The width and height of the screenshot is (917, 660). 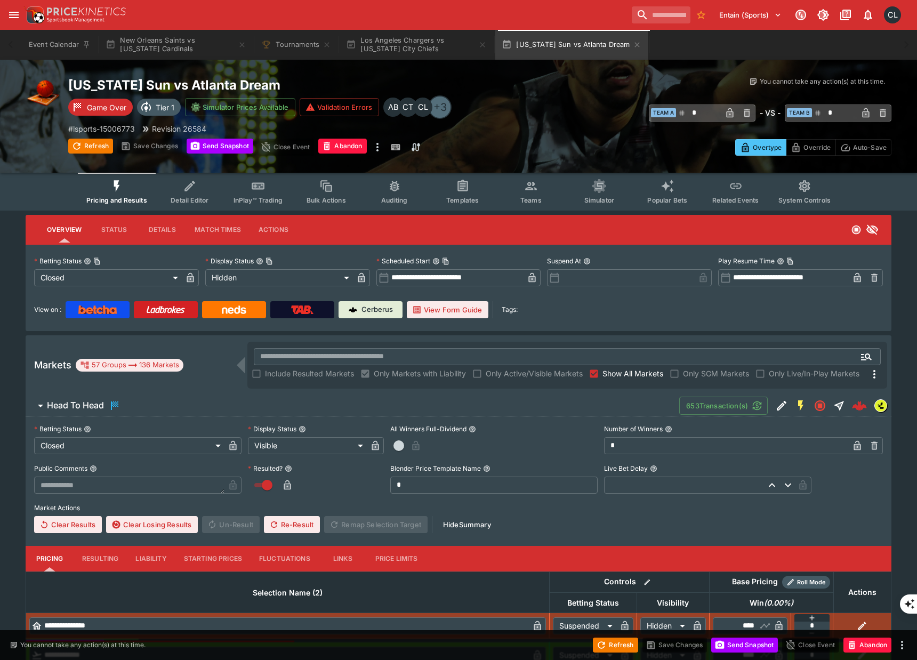 What do you see at coordinates (867, 357) in the screenshot?
I see `button: Open` at bounding box center [867, 357].